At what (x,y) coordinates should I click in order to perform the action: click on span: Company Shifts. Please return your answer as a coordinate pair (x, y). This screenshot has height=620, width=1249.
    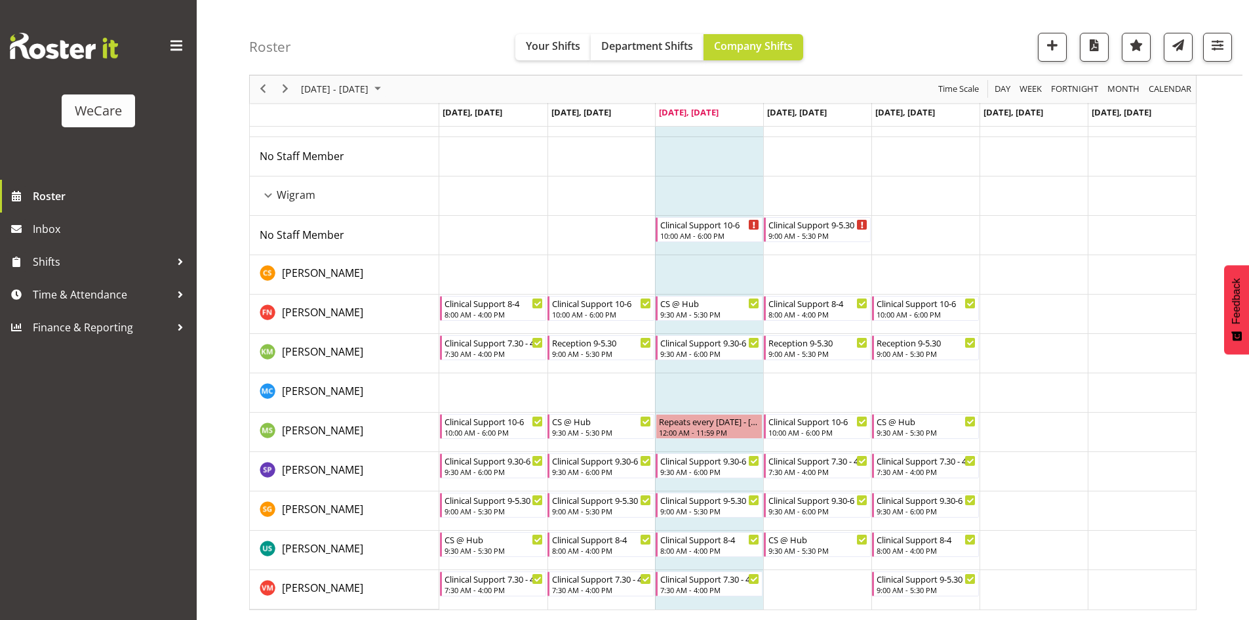
    Looking at the image, I should click on (754, 46).